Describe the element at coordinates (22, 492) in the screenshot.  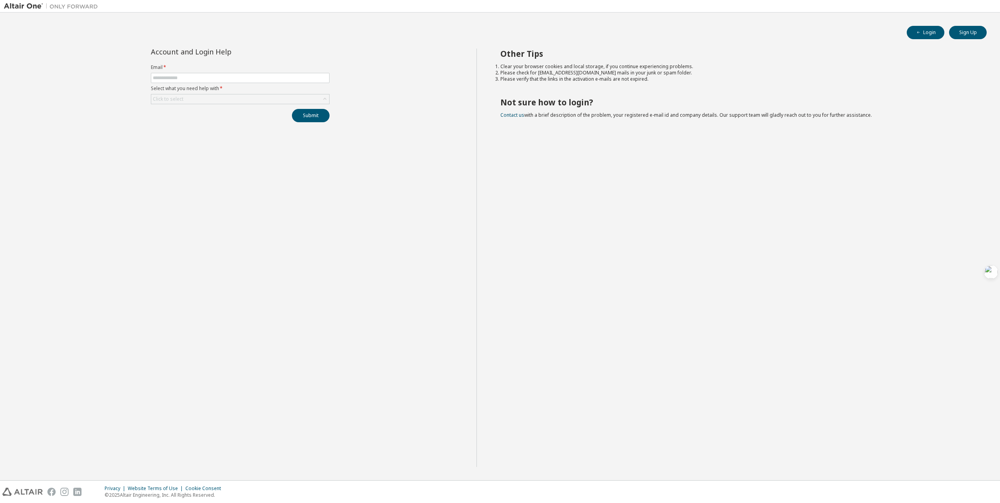
I see `img: altair_logo.svg` at that location.